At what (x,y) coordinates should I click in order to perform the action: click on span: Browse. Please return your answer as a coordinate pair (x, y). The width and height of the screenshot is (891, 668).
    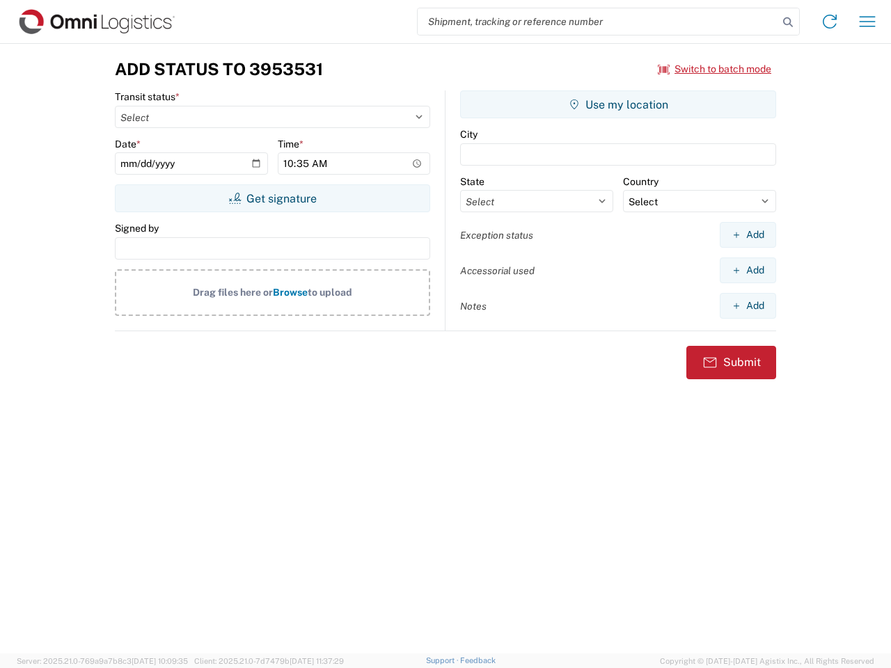
    Looking at the image, I should click on (290, 292).